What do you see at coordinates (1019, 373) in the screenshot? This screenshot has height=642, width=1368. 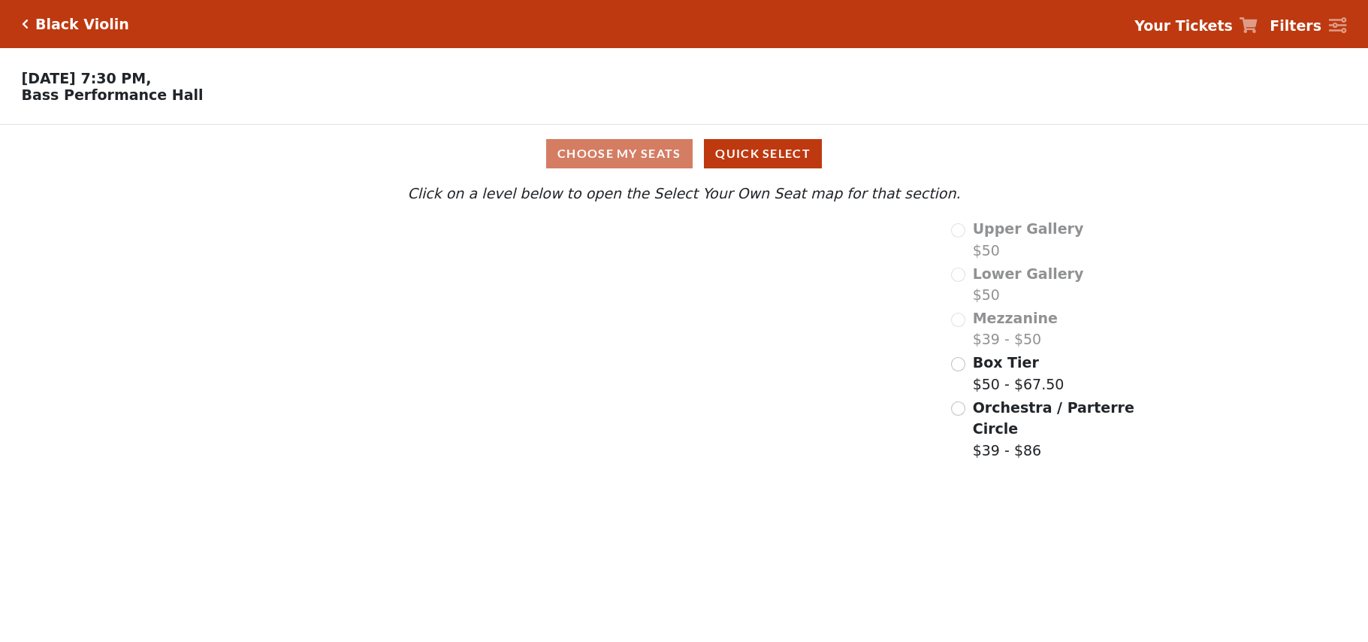 I see `label: $50 - $67.50` at bounding box center [1019, 373].